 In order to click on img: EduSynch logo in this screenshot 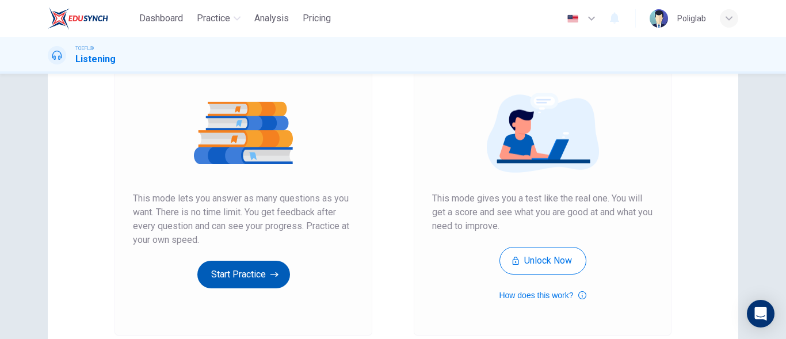, I will do `click(78, 18)`.